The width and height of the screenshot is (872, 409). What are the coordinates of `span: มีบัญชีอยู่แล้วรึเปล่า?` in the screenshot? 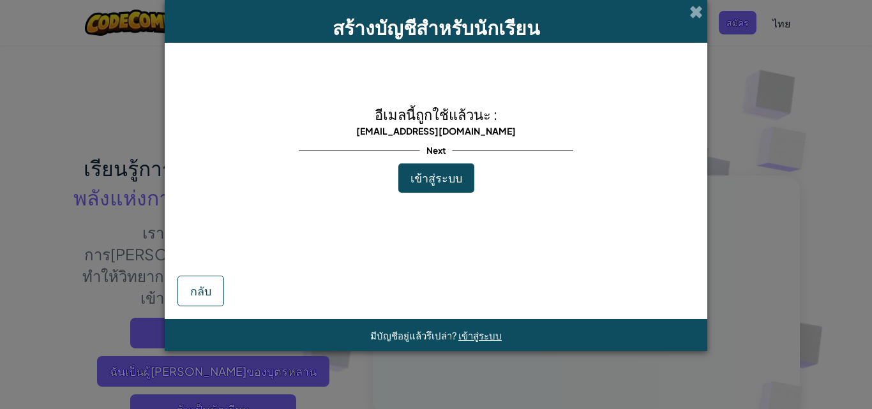 It's located at (414, 335).